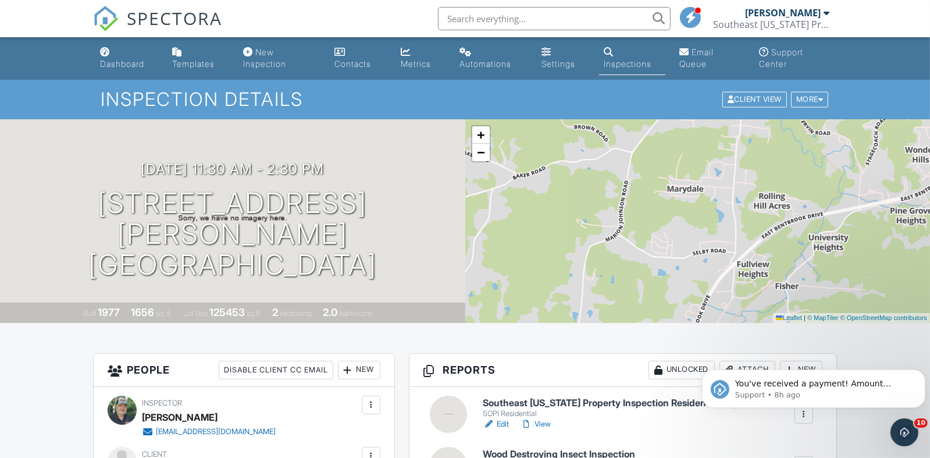 The width and height of the screenshot is (930, 458). I want to click on h3: Reports, so click(623, 370).